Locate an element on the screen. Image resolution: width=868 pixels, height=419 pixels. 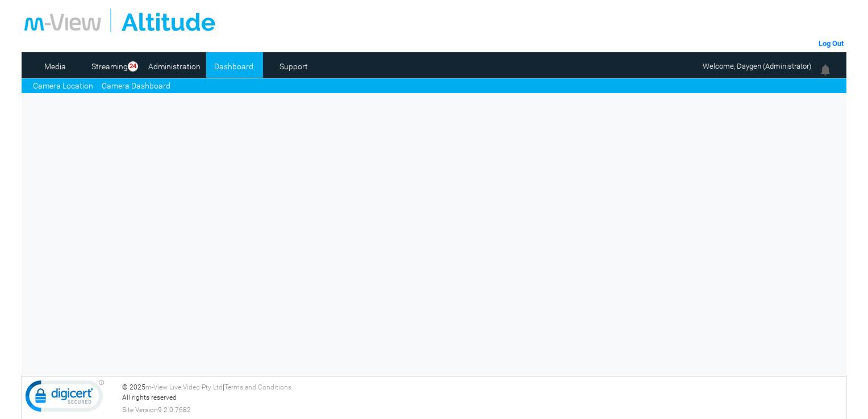
img: bell24.png is located at coordinates (826, 70).